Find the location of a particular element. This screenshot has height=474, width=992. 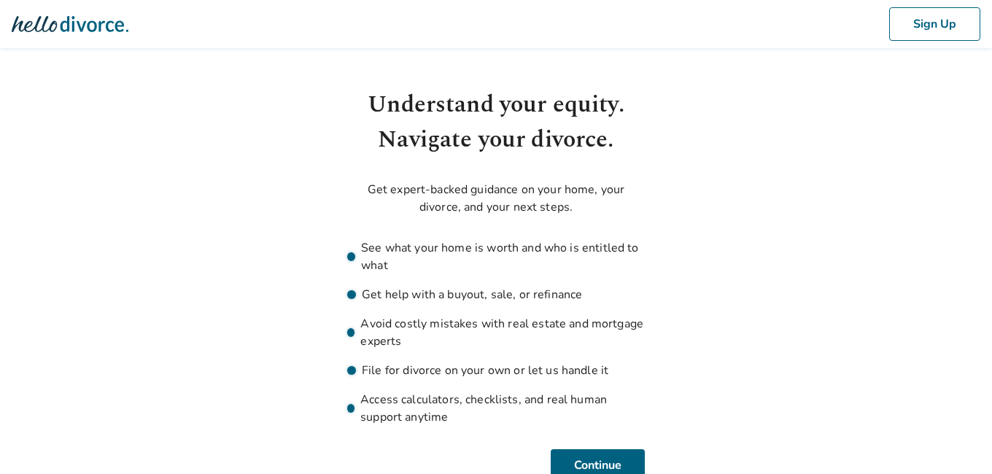

button: Sign Up is located at coordinates (934, 24).